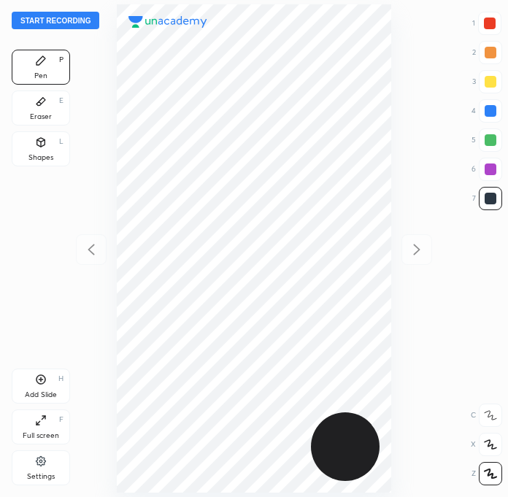  What do you see at coordinates (61, 101) in the screenshot?
I see `div: E` at bounding box center [61, 101].